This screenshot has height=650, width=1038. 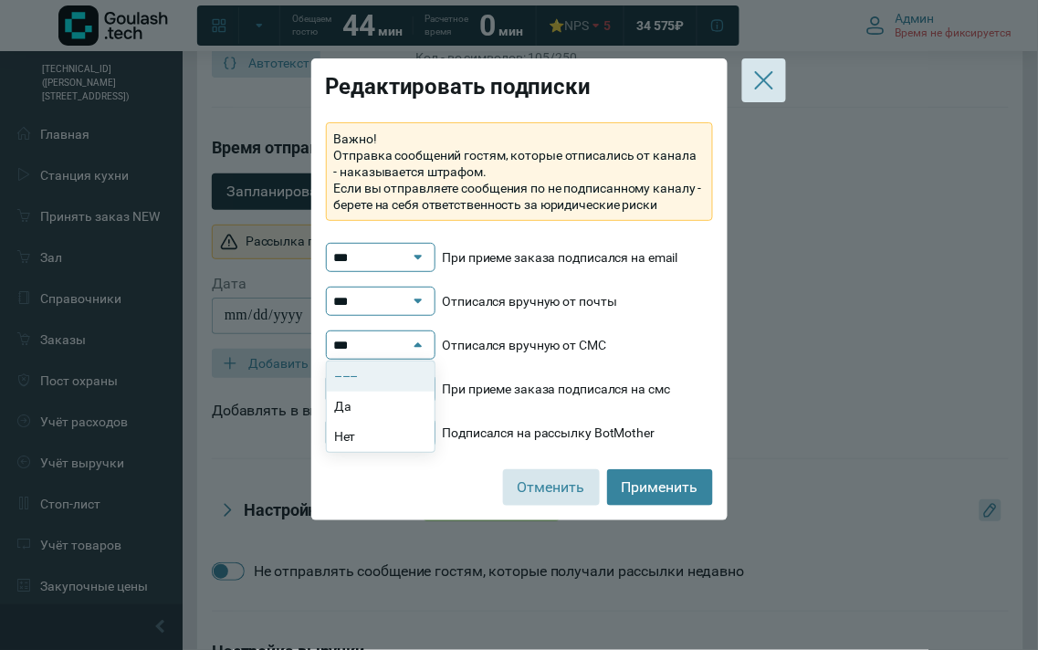 I want to click on h4: Редактировать подписки, so click(x=519, y=87).